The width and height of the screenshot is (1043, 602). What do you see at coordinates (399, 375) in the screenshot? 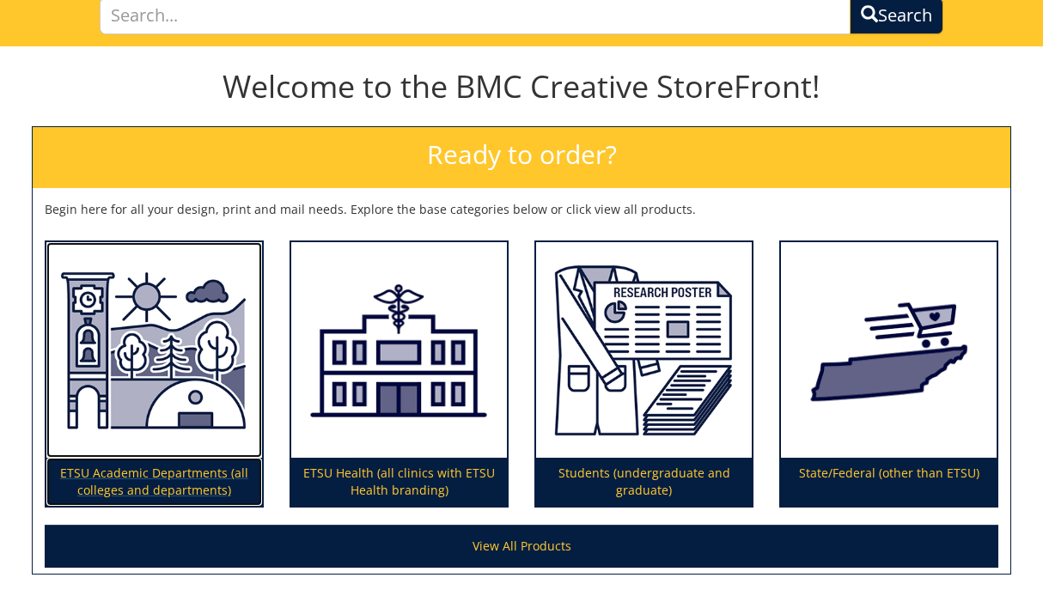
I see `a: ETSU Health (all clinics with ETSU Health branding)` at bounding box center [399, 375].